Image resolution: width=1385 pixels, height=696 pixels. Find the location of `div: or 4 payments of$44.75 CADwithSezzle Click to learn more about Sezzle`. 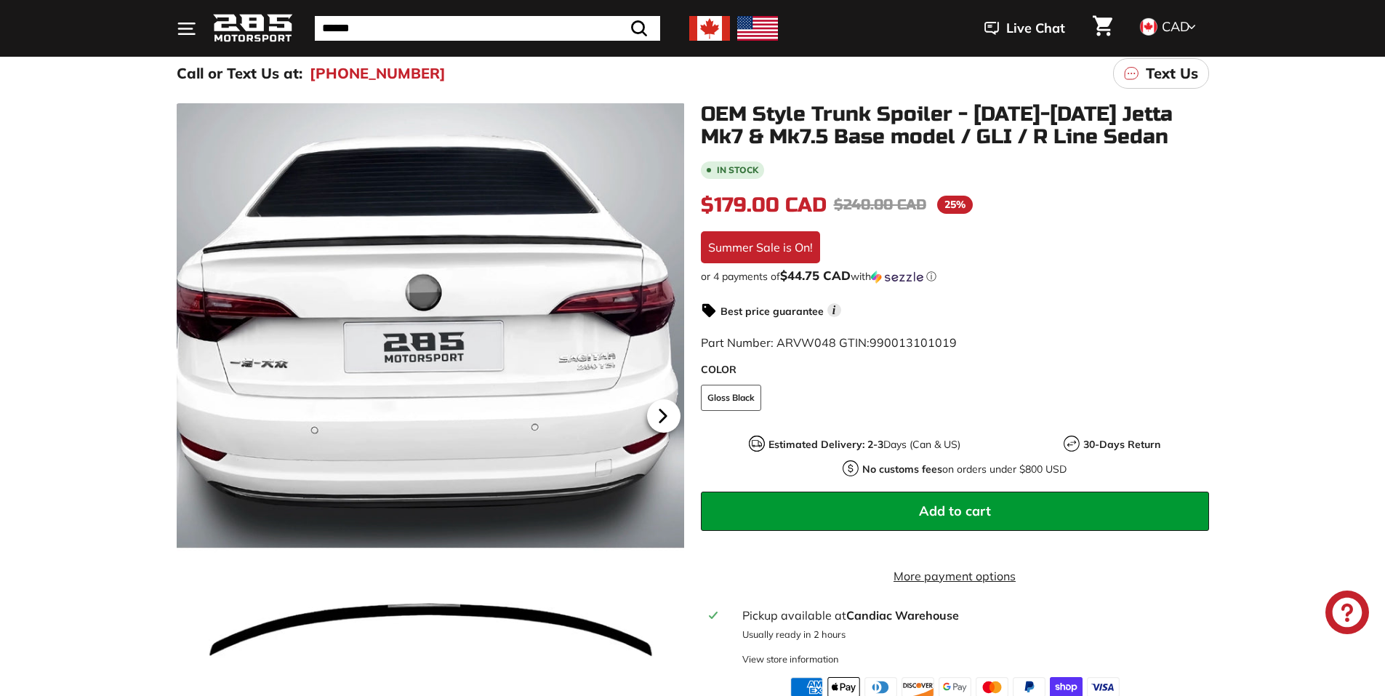

div: or 4 payments of$44.75 CADwithSezzle Click to learn more about Sezzle is located at coordinates (954, 276).